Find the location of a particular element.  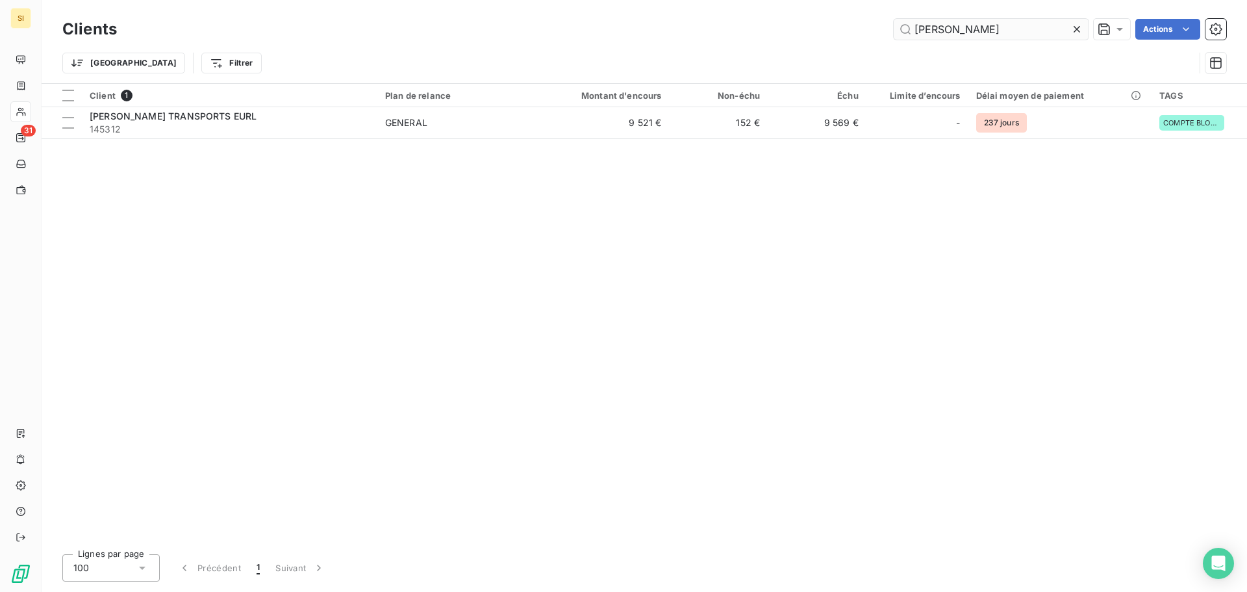

div: Open Intercom Messenger is located at coordinates (1218, 563).